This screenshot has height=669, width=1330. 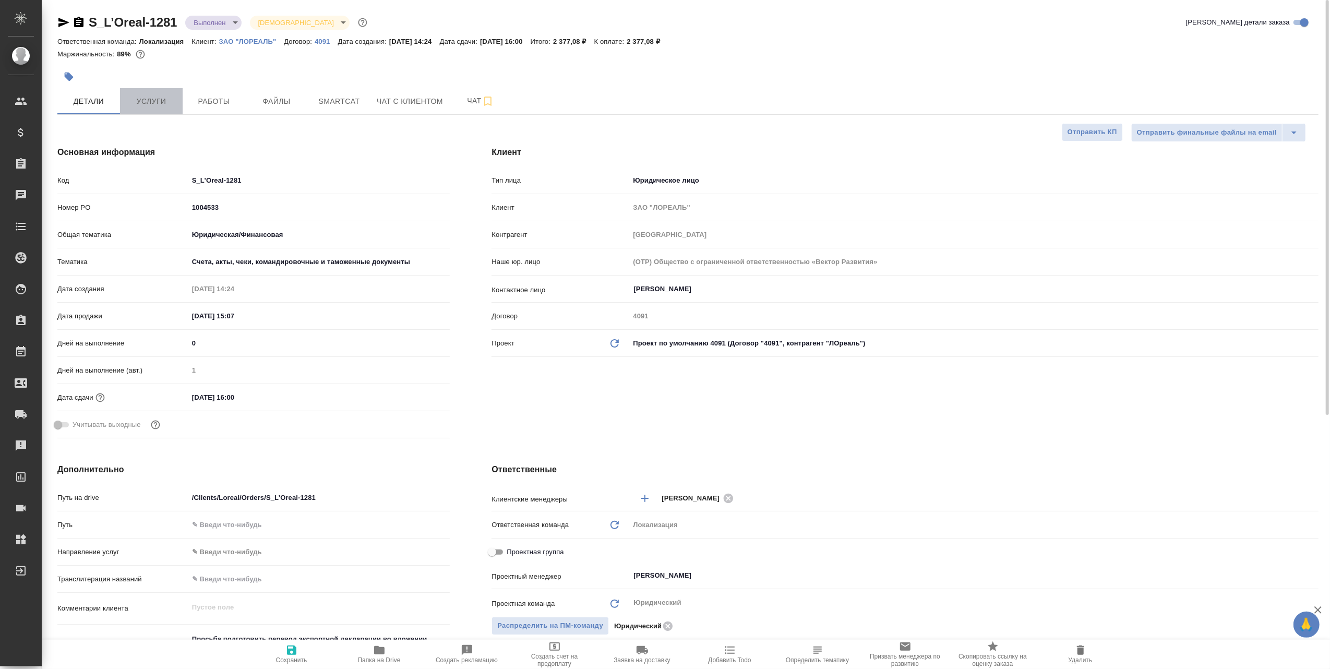 I want to click on p: Юридический, so click(x=638, y=626).